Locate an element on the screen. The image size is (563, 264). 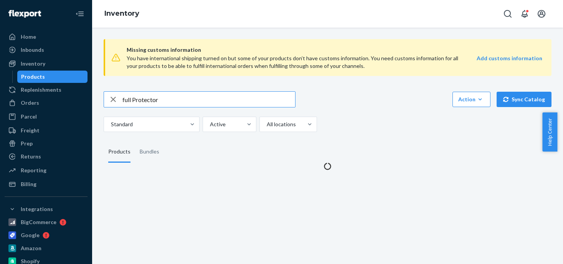
a: Parcel is located at coordinates (46, 117).